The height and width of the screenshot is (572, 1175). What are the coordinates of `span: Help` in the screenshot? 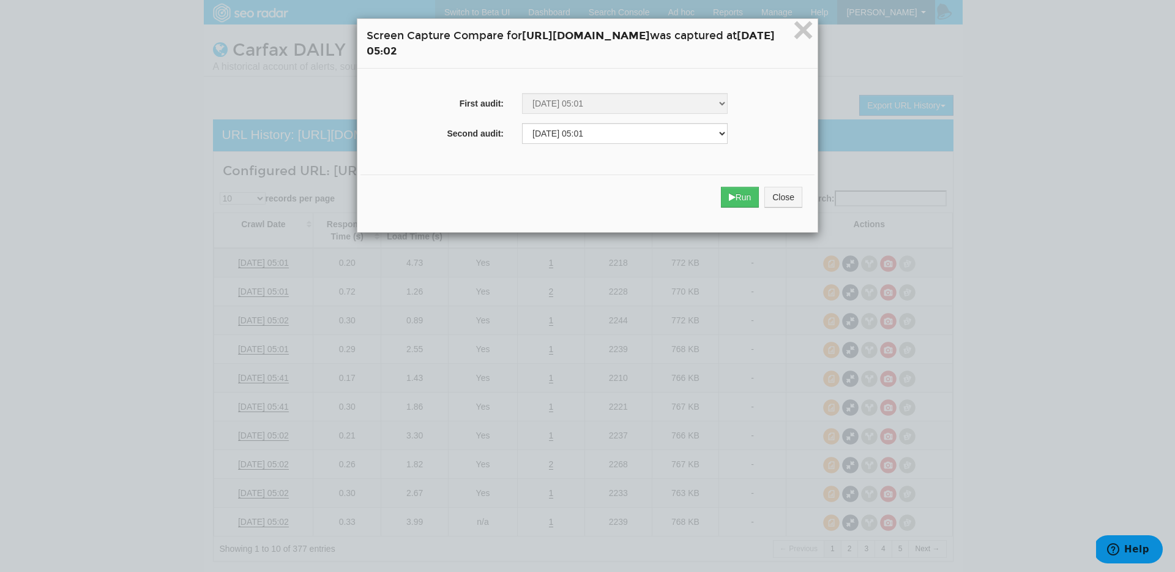 It's located at (40, 14).